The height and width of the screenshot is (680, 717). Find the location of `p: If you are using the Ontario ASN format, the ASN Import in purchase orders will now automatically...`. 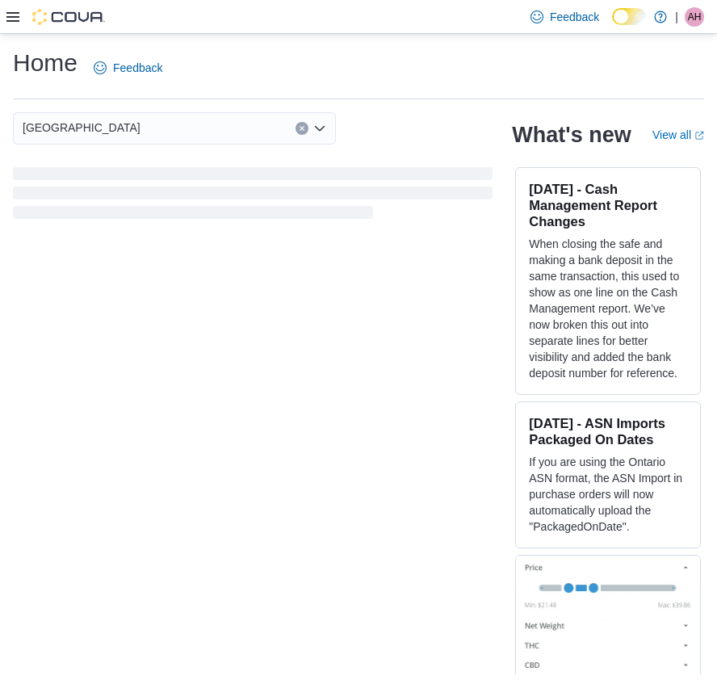

p: If you are using the Ontario ASN format, the ASN Import in purchase orders will now automatically... is located at coordinates (608, 494).